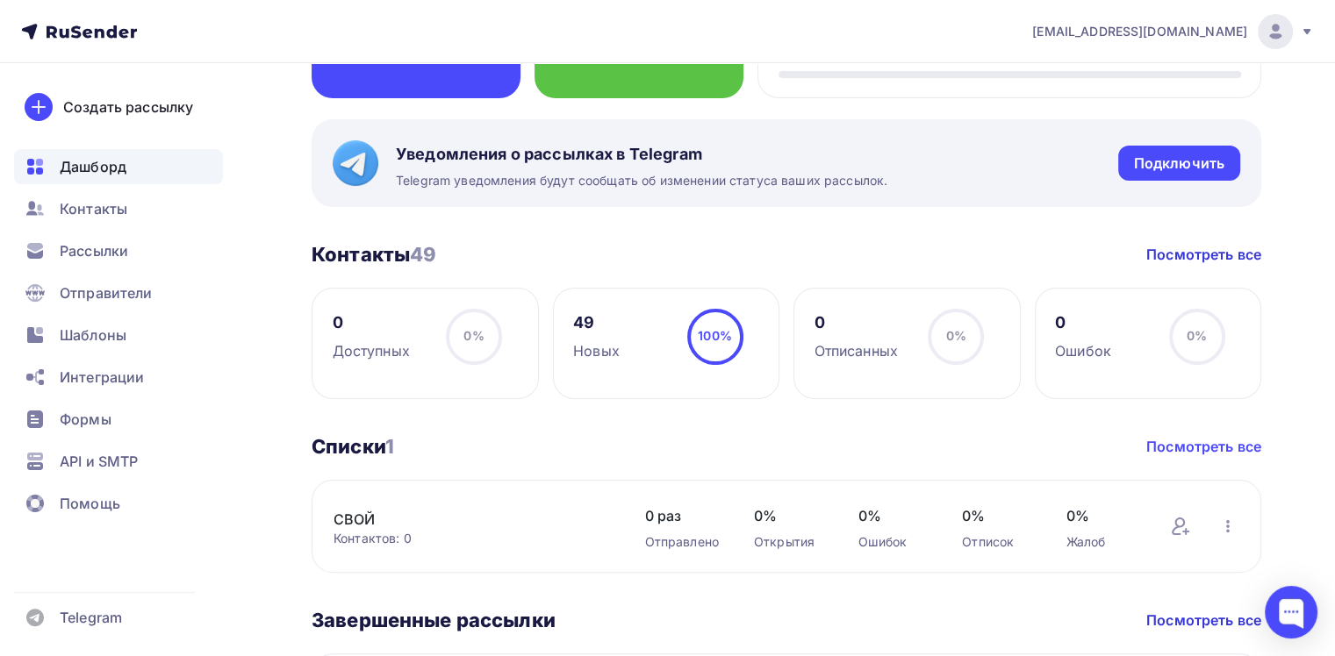  I want to click on span: Контакты, so click(93, 209).